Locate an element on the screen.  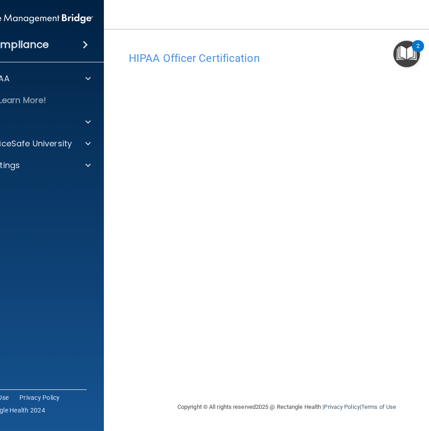
a: Terms of Use is located at coordinates (378, 406).